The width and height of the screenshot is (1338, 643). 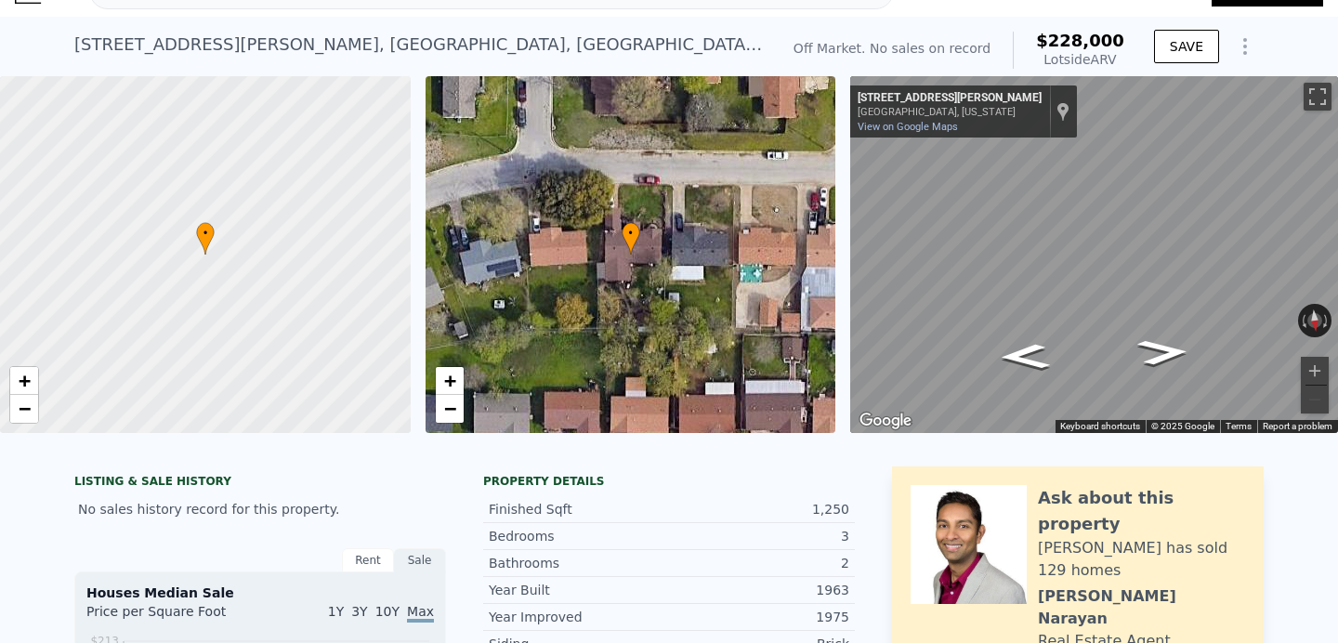 What do you see at coordinates (759, 617) in the screenshot?
I see `div: 1975` at bounding box center [759, 617].